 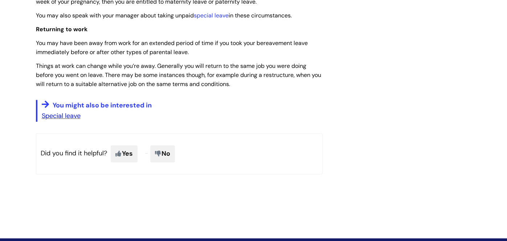 What do you see at coordinates (164, 15) in the screenshot?
I see `span: You may also speak with your manager about taking unpaid in these circumstances.` at bounding box center [164, 15].